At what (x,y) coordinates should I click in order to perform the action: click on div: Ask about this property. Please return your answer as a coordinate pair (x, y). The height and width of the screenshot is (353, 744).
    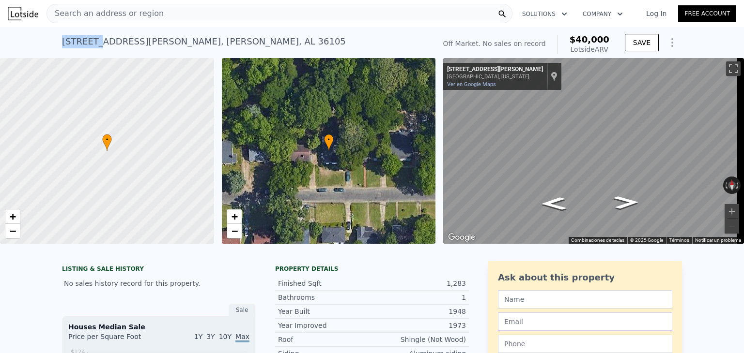
    Looking at the image, I should click on (585, 278).